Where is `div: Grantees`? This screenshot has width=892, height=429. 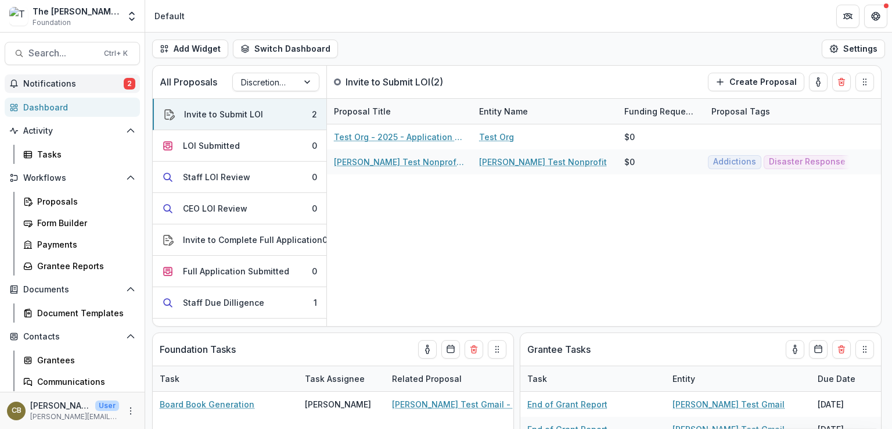 div: Grantees is located at coordinates (84, 360).